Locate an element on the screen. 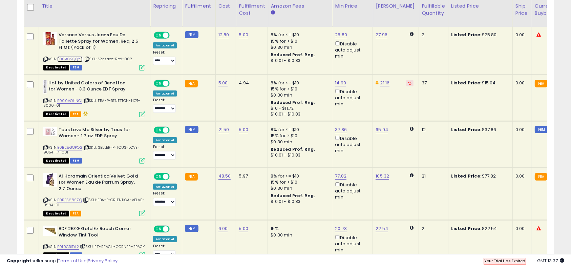 The width and height of the screenshot is (571, 268). div: Current Buybox Price is located at coordinates (552, 10).